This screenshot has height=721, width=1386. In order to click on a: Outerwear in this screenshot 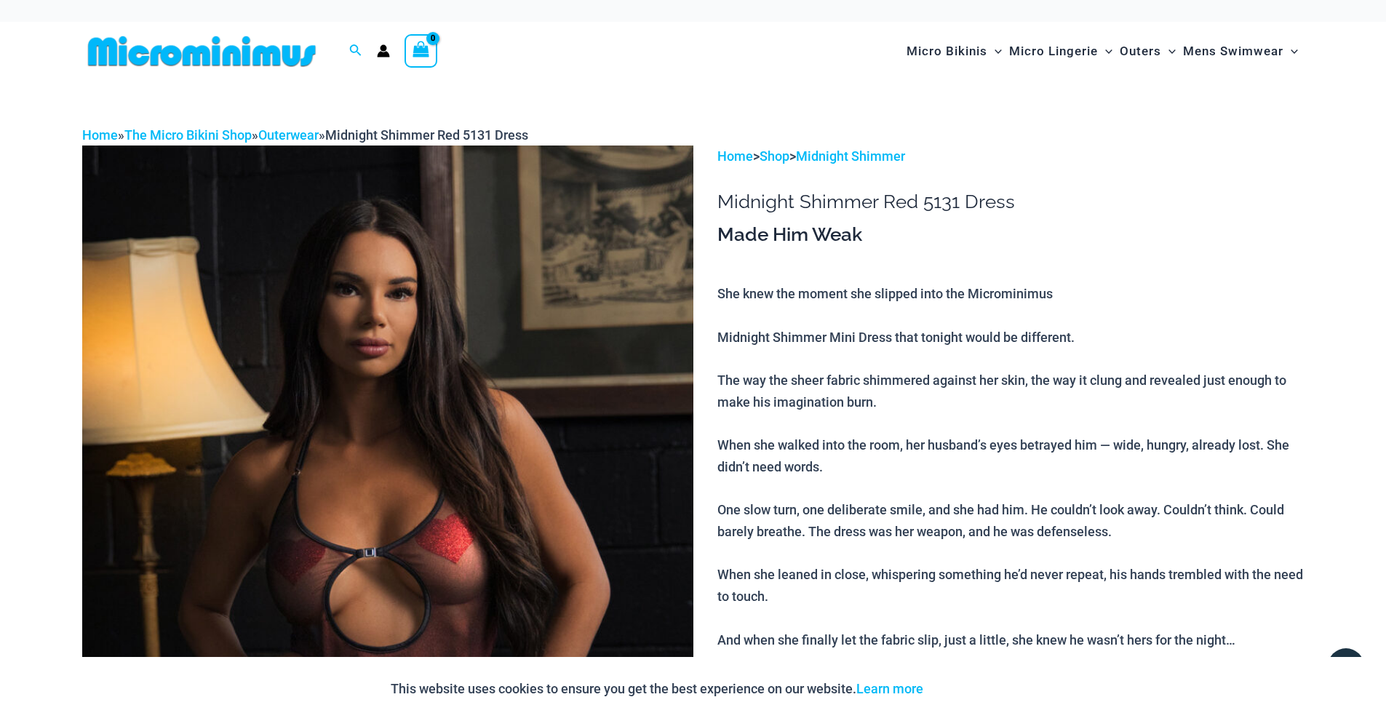, I will do `click(288, 135)`.